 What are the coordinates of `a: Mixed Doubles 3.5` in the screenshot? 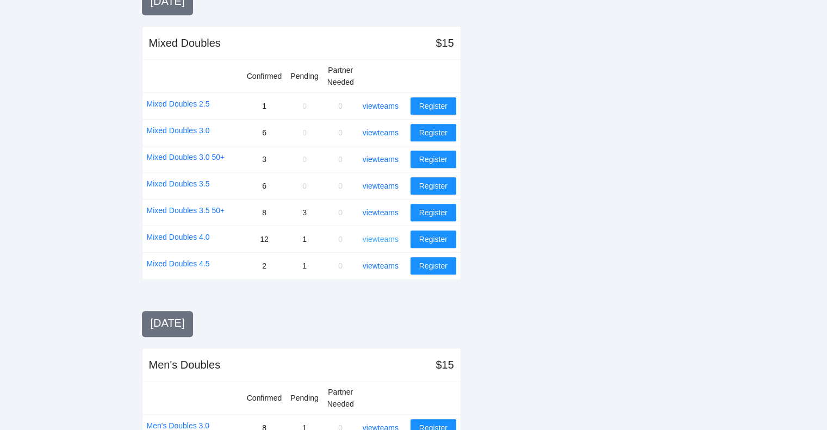 It's located at (178, 184).